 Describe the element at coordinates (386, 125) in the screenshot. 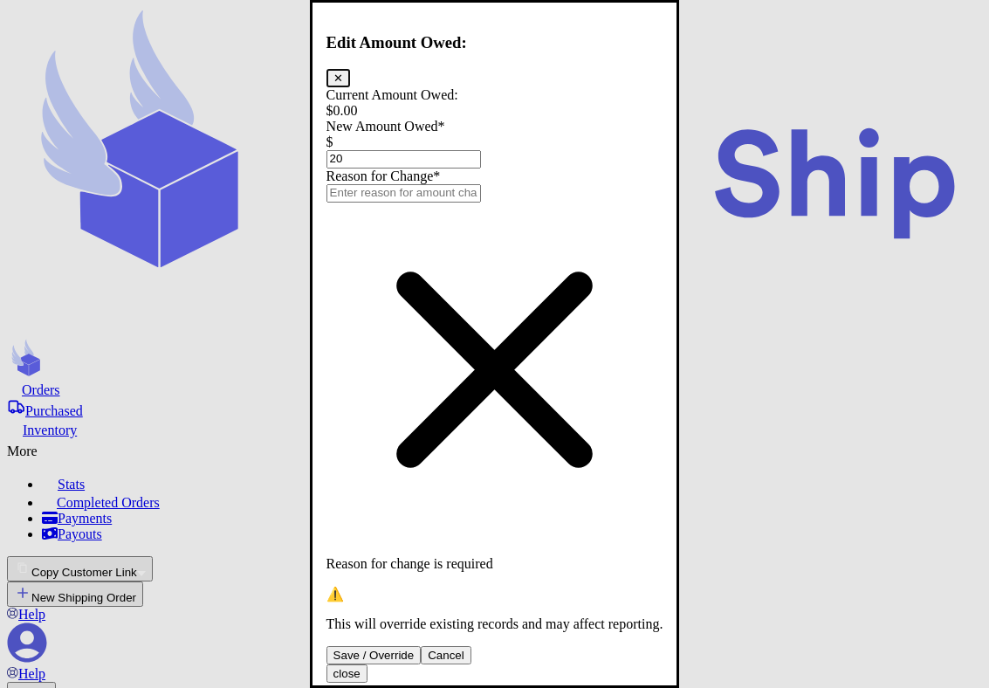

I see `label: New Amount Owed` at that location.